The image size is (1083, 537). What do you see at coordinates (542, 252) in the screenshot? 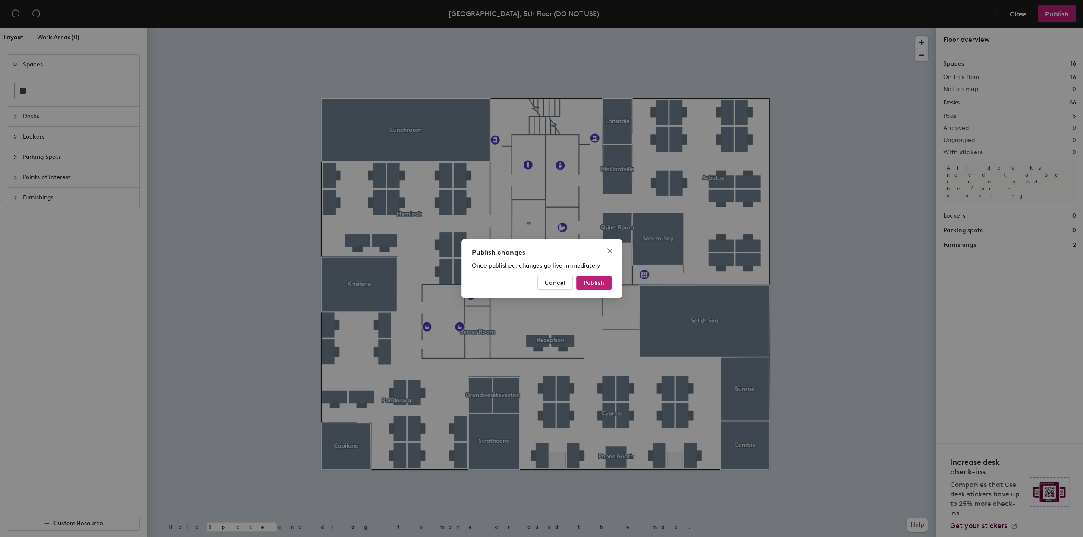
I see `div: Publish changes` at bounding box center [542, 252].